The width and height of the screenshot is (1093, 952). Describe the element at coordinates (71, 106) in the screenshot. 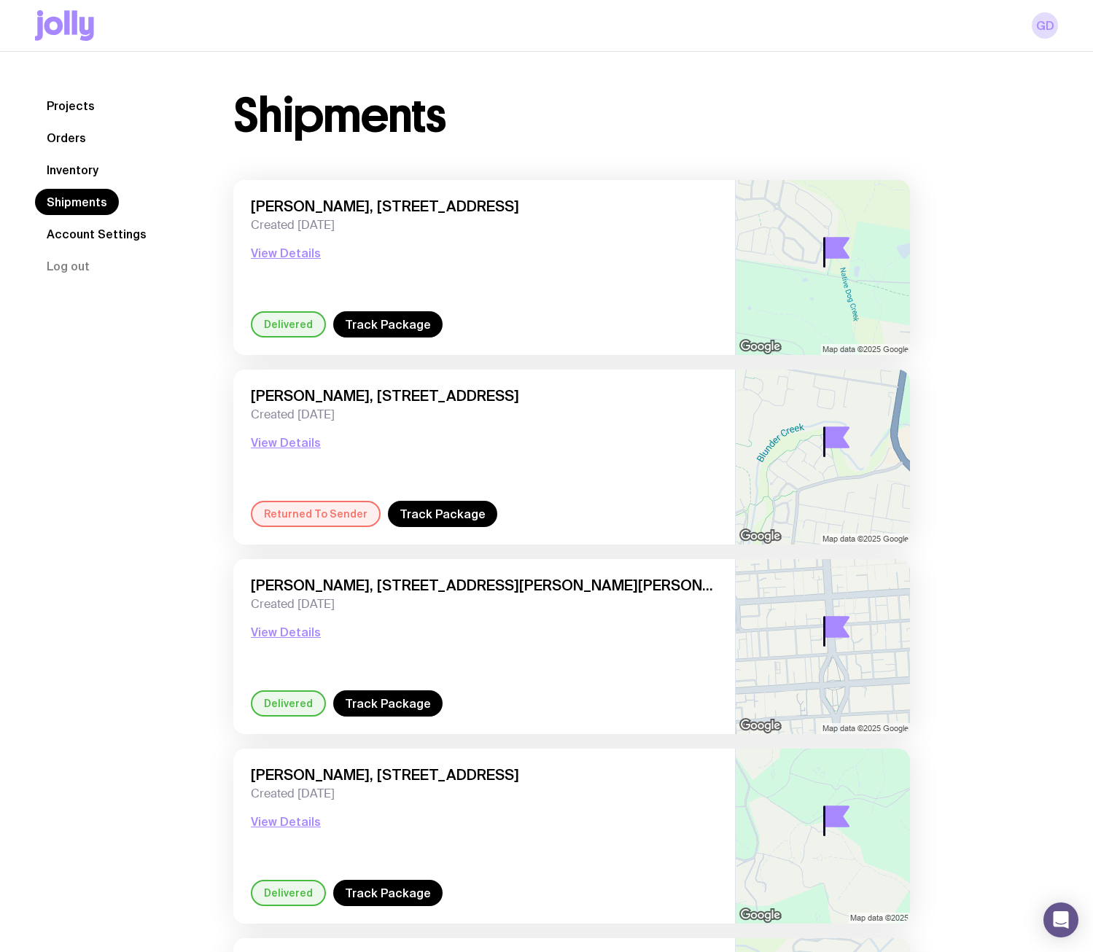

I see `a: Projects` at that location.